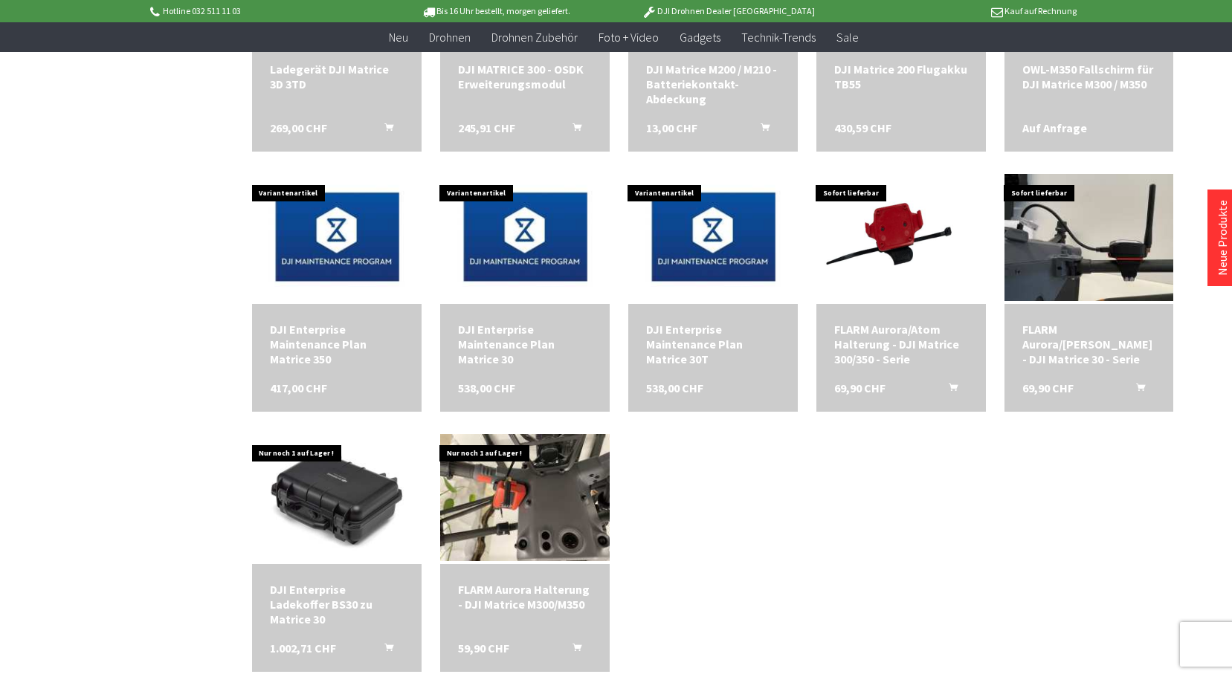 This screenshot has height=677, width=1232. Describe the element at coordinates (713, 344) in the screenshot. I see `a: DJI Enterprise Maintenance Plan Matrice 30T 538,00 CHF` at that location.